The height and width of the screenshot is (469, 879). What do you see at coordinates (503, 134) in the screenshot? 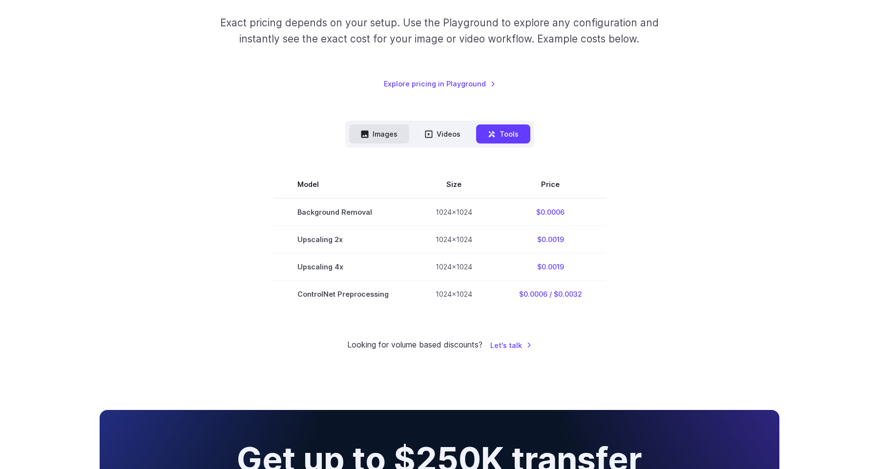
I see `button: Tools` at bounding box center [503, 134].